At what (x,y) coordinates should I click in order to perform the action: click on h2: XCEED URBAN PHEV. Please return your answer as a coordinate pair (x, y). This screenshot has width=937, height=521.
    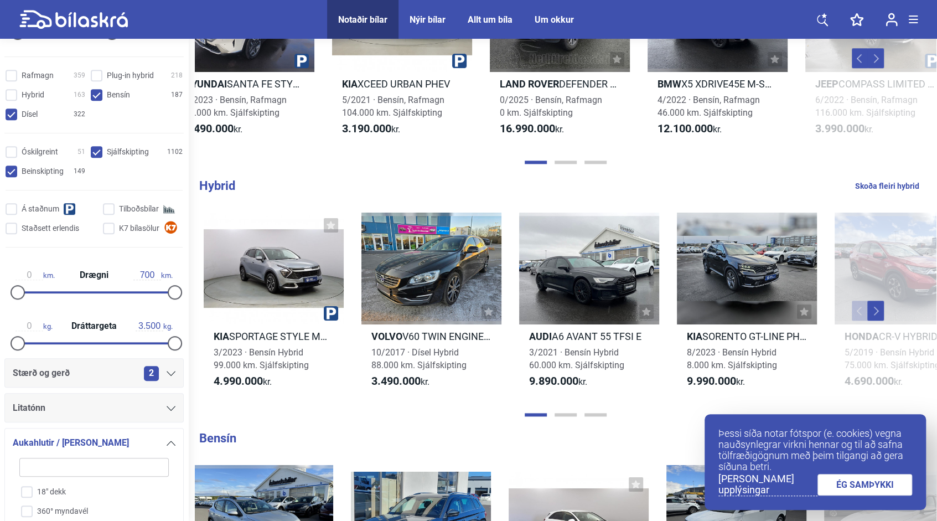
    Looking at the image, I should click on (402, 84).